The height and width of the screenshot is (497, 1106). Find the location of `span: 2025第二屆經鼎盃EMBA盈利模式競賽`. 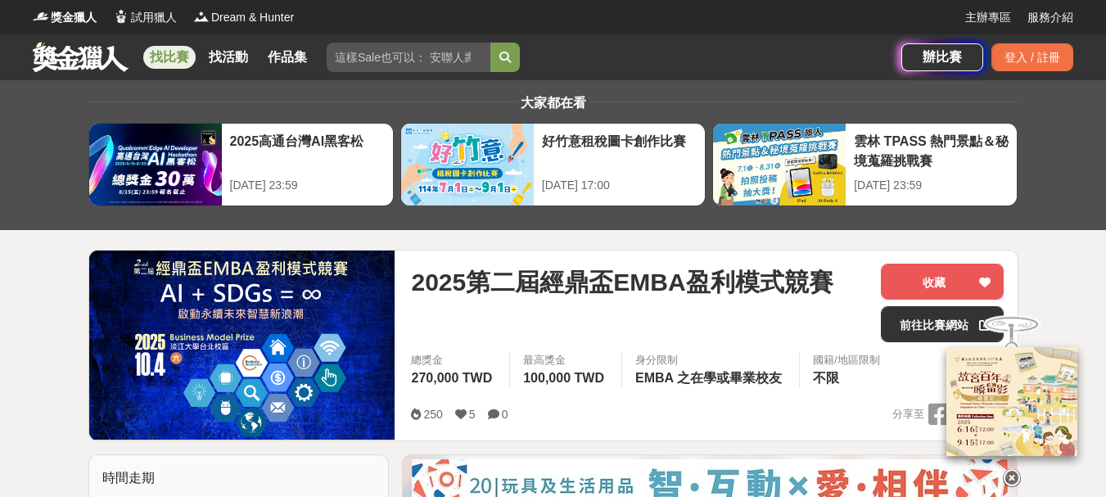

span: 2025第二屆經鼎盃EMBA盈利模式競賽 is located at coordinates (621, 282).